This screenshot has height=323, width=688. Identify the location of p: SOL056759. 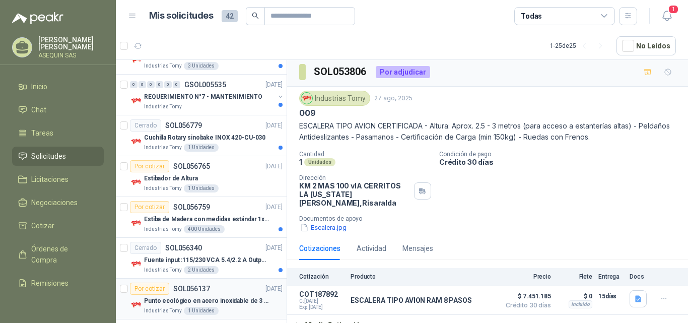
(191, 207).